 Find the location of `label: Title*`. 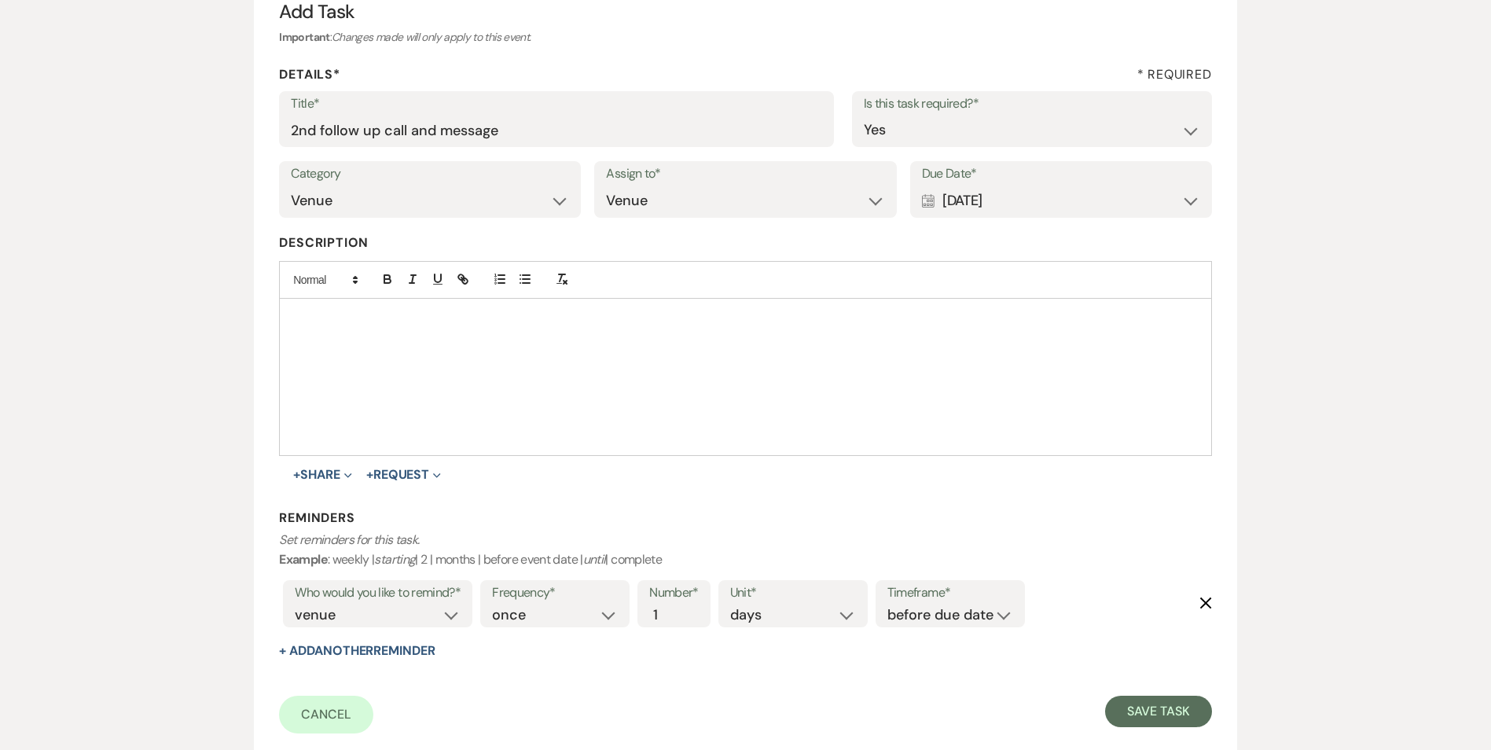

label: Title* is located at coordinates (557, 104).